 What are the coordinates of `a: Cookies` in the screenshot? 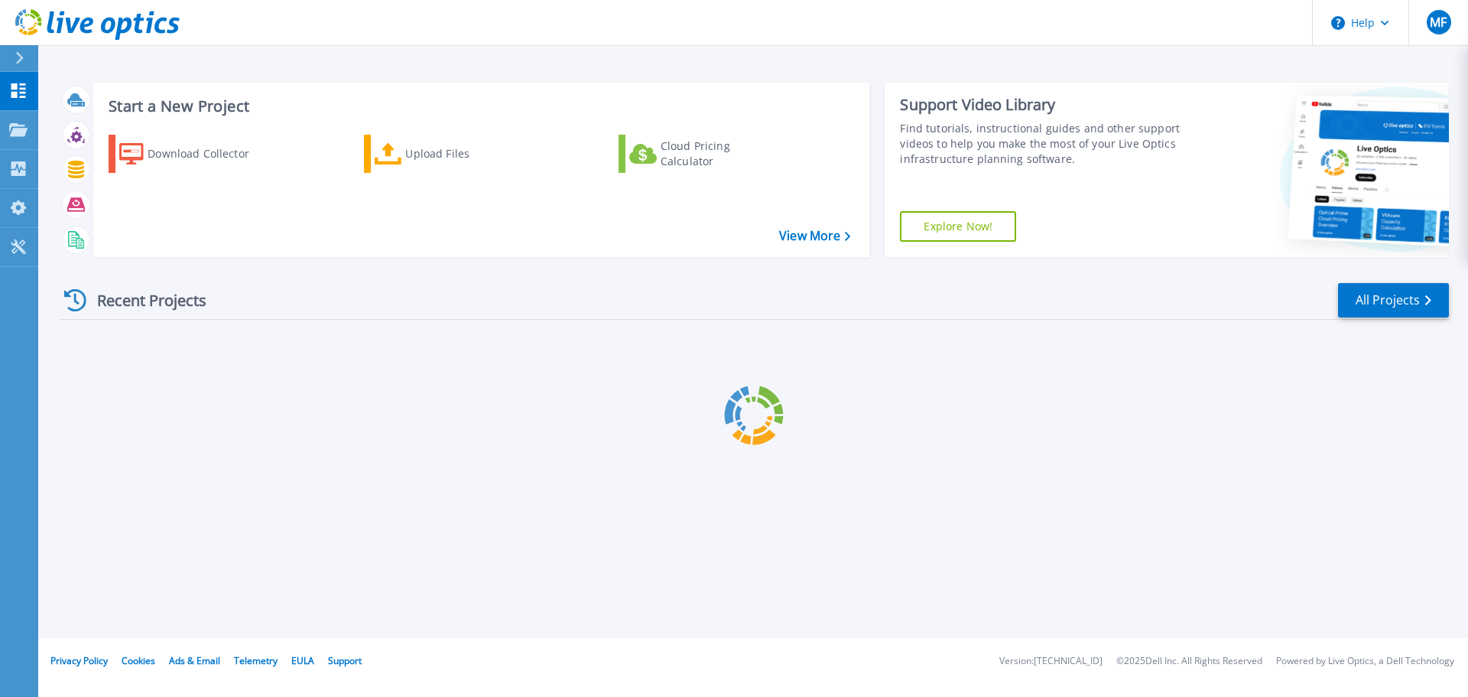 It's located at (138, 660).